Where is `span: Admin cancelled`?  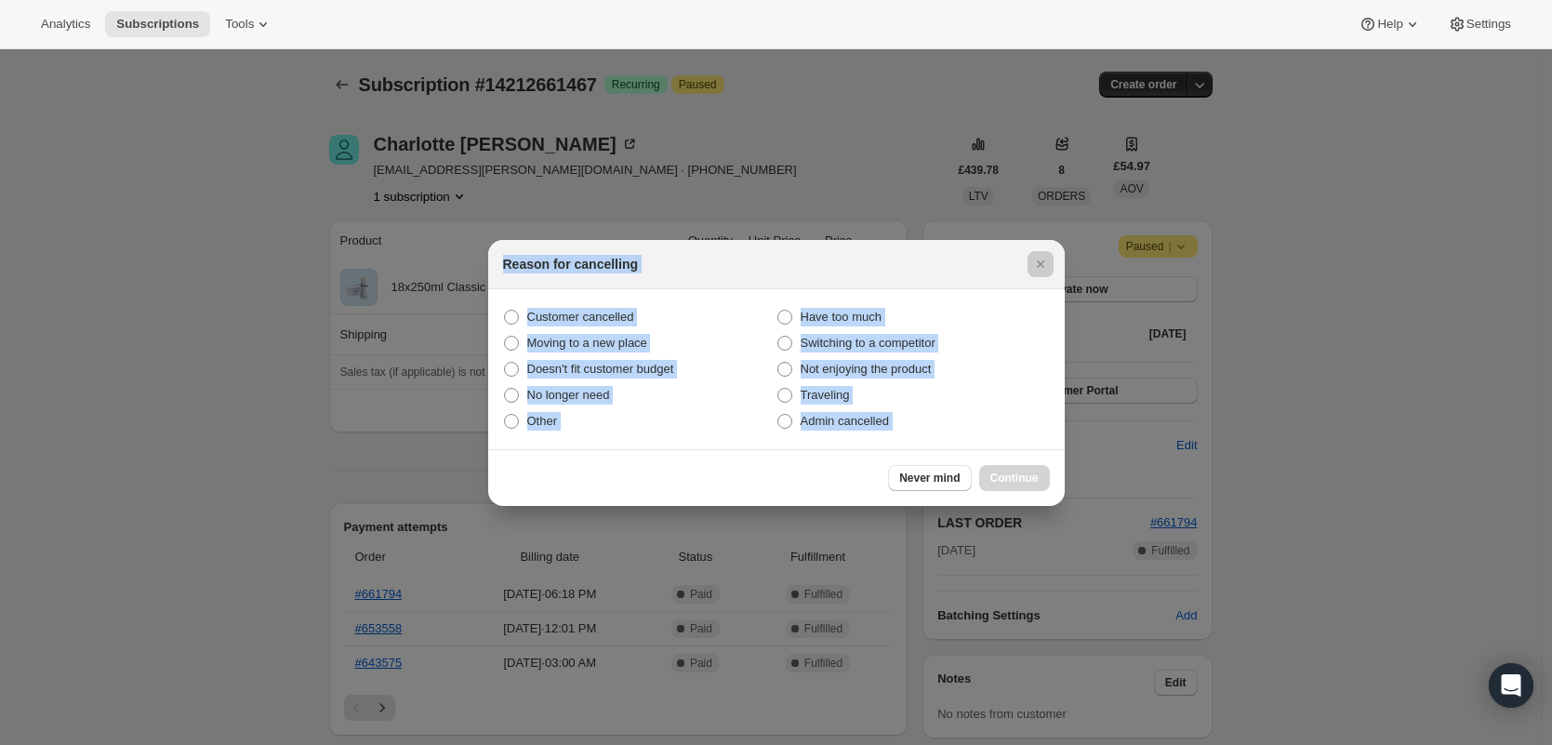
span: Admin cancelled is located at coordinates (845, 420).